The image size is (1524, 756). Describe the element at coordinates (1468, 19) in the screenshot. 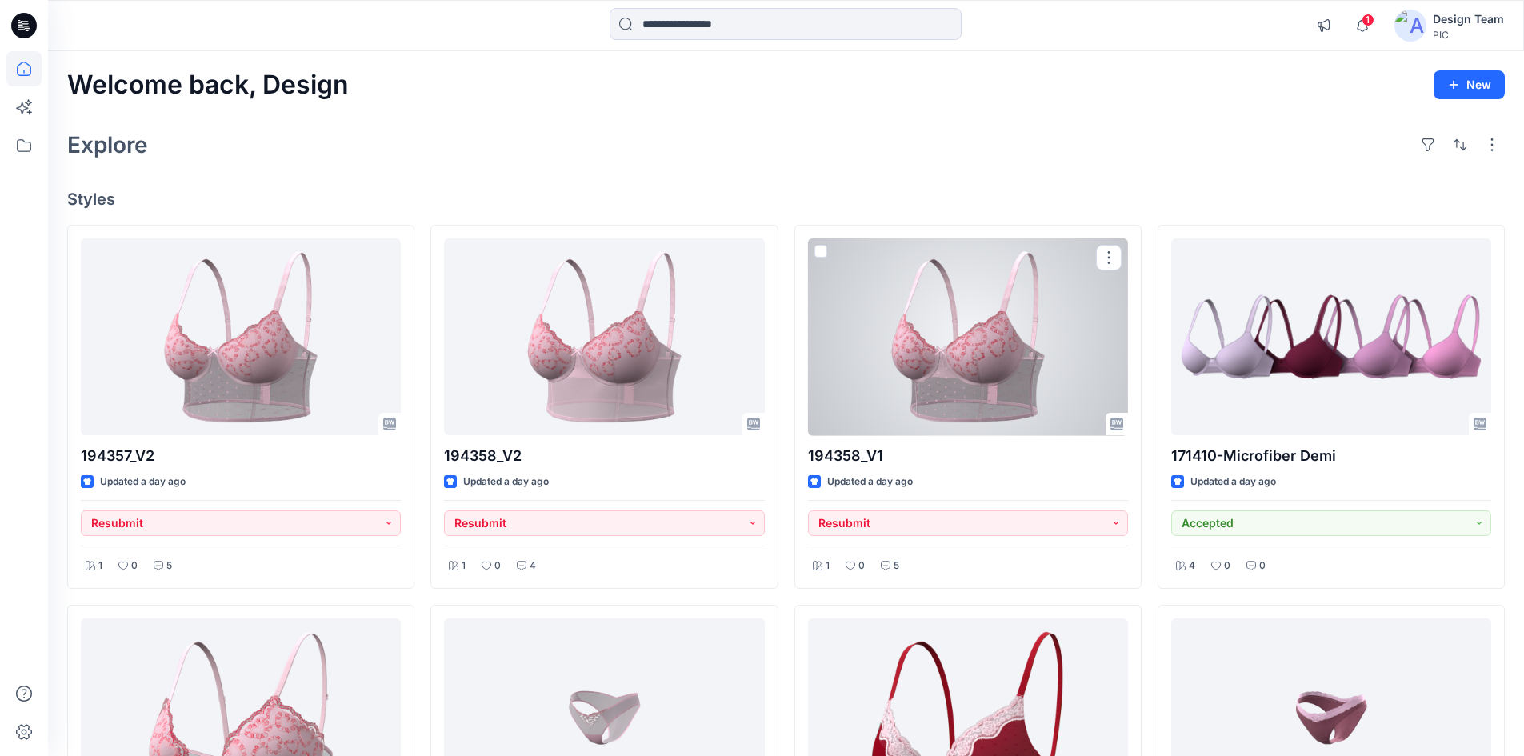

I see `div: Design Team` at that location.